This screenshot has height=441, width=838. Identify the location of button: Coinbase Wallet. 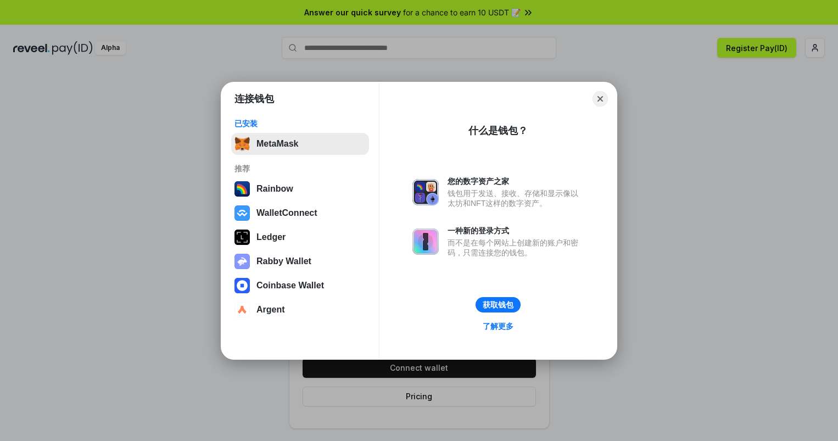
(300, 285).